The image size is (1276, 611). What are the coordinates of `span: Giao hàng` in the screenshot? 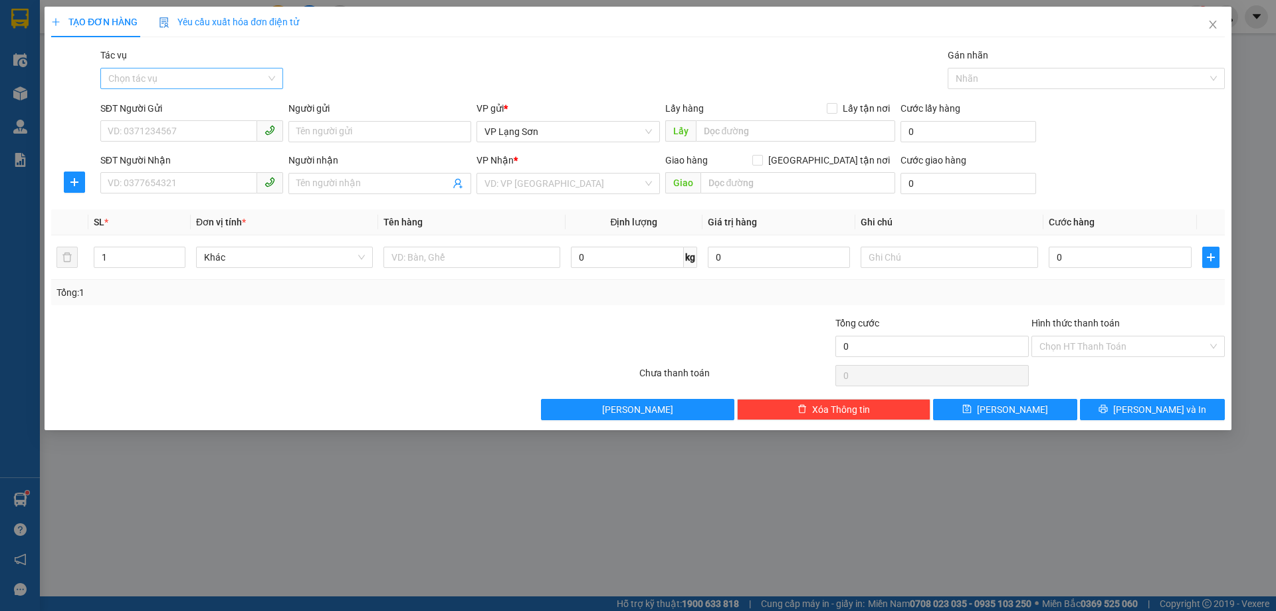 It's located at (686, 160).